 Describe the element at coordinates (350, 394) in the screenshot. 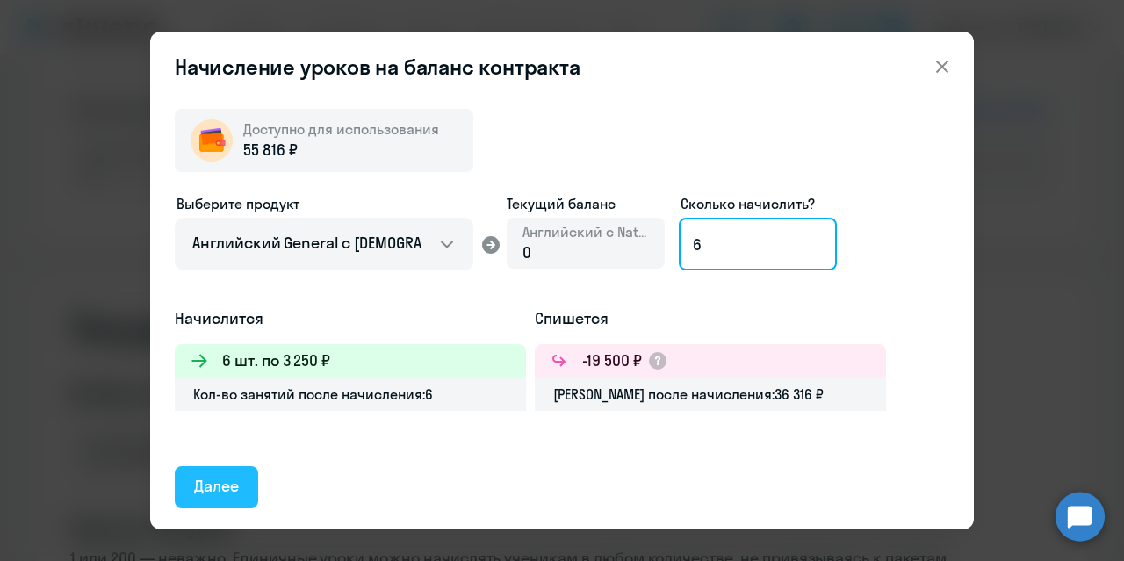

I see `div: Кол-во занятий после начисления: 6` at that location.